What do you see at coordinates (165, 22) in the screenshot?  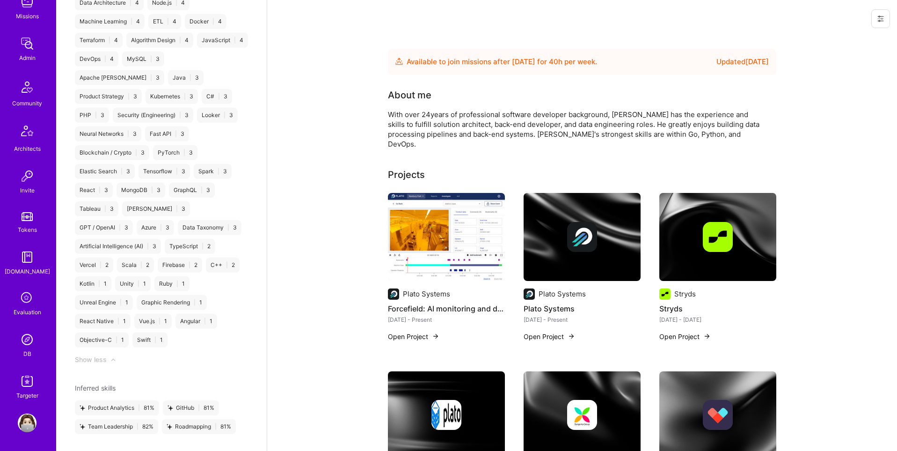 I see `div: ETL 4` at bounding box center [165, 22].